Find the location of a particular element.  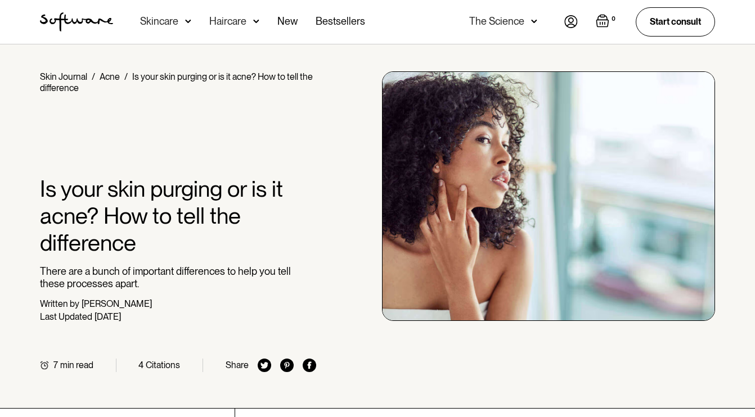

div: Written by is located at coordinates (60, 304).